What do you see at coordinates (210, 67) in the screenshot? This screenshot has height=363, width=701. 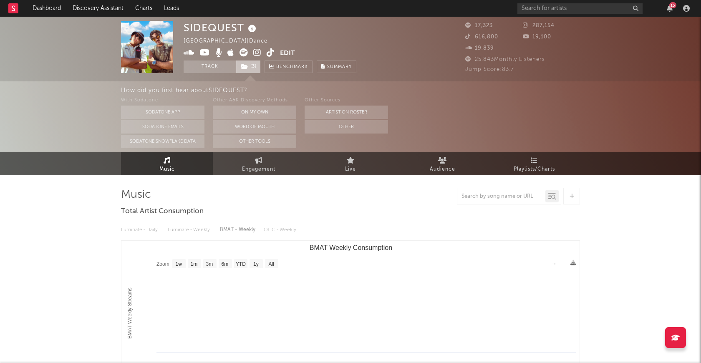 I see `button: Track` at bounding box center [210, 67].